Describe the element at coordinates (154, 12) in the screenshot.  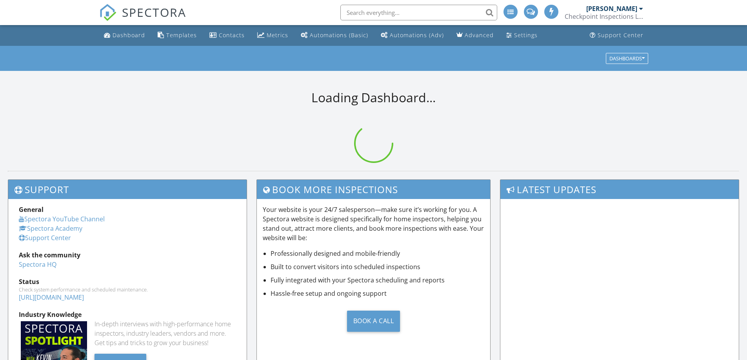
I see `span: SPECTORA` at that location.